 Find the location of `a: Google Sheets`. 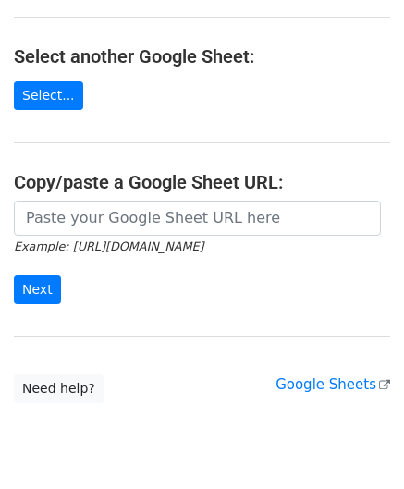

a: Google Sheets is located at coordinates (333, 384).